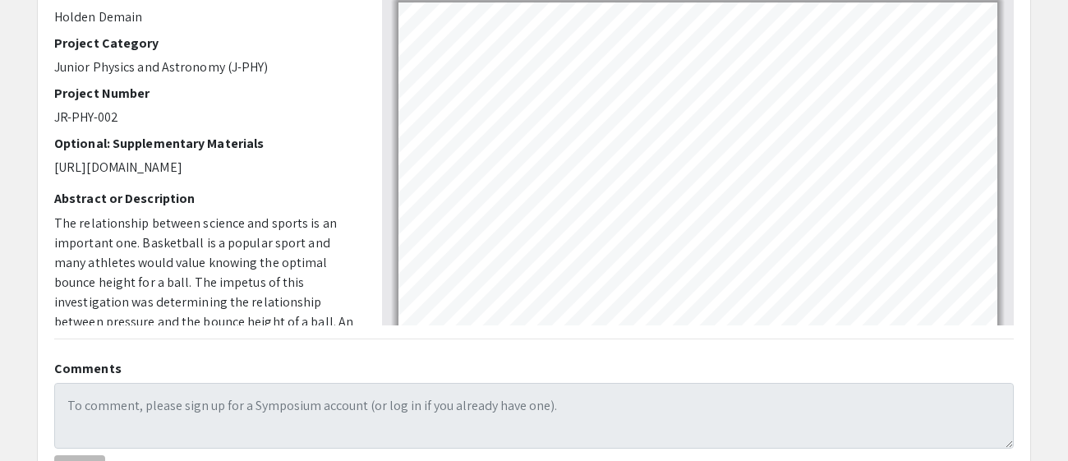 This screenshot has height=461, width=1068. I want to click on h2: Project Category, so click(205, 43).